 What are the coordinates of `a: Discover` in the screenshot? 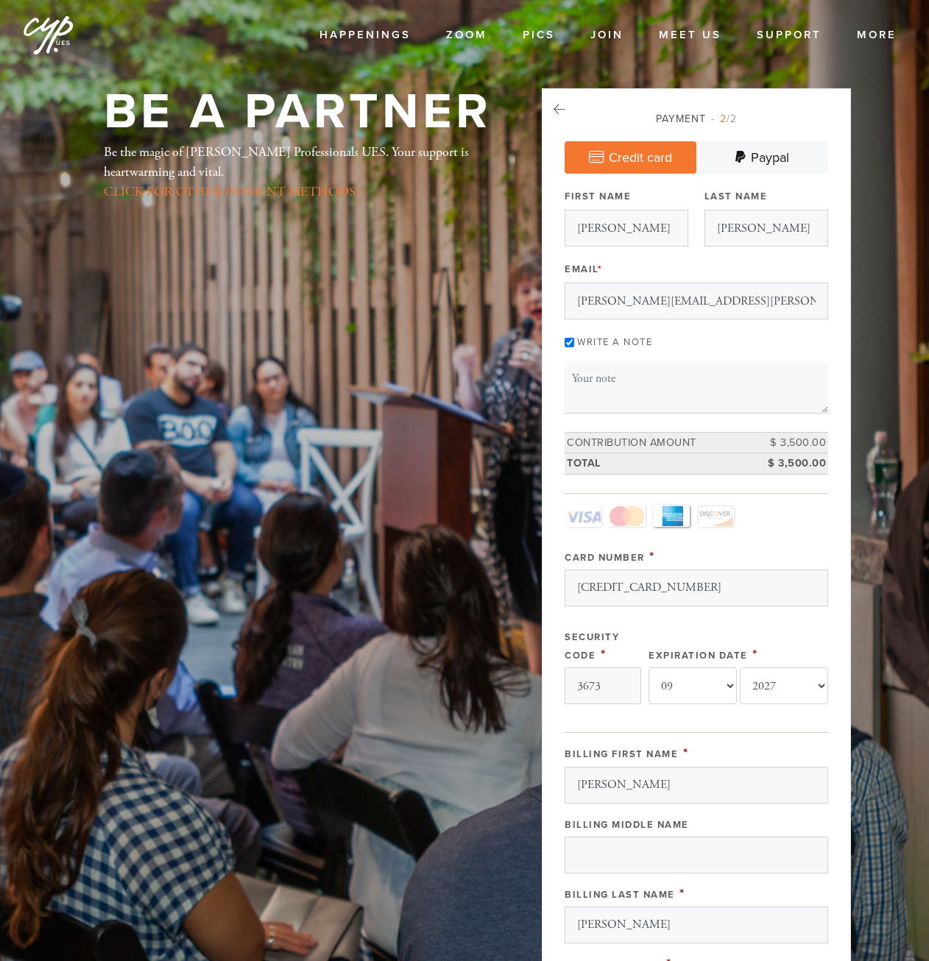 It's located at (716, 516).